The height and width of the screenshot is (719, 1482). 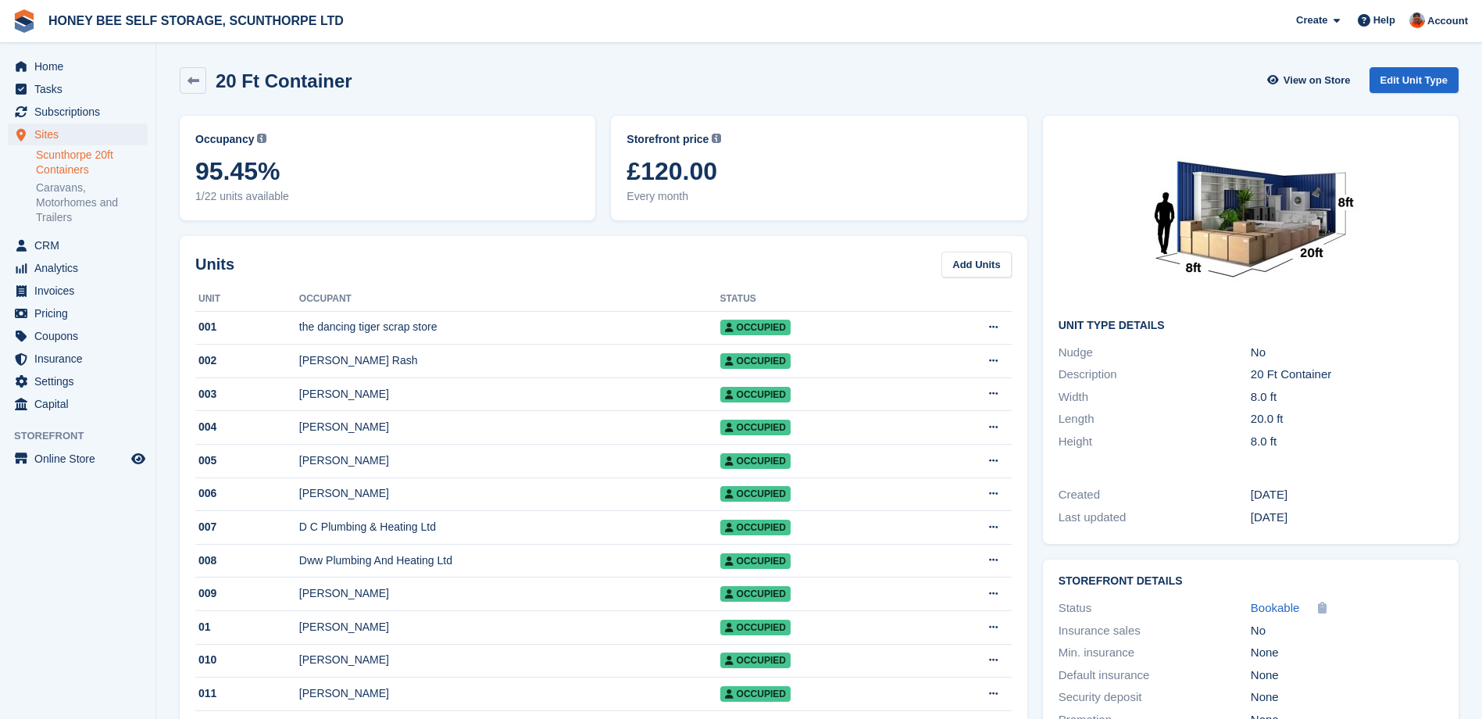 What do you see at coordinates (196, 20) in the screenshot?
I see `a: HONEY BEE SELF STORAGE, SCUNTHORPE LTD` at bounding box center [196, 20].